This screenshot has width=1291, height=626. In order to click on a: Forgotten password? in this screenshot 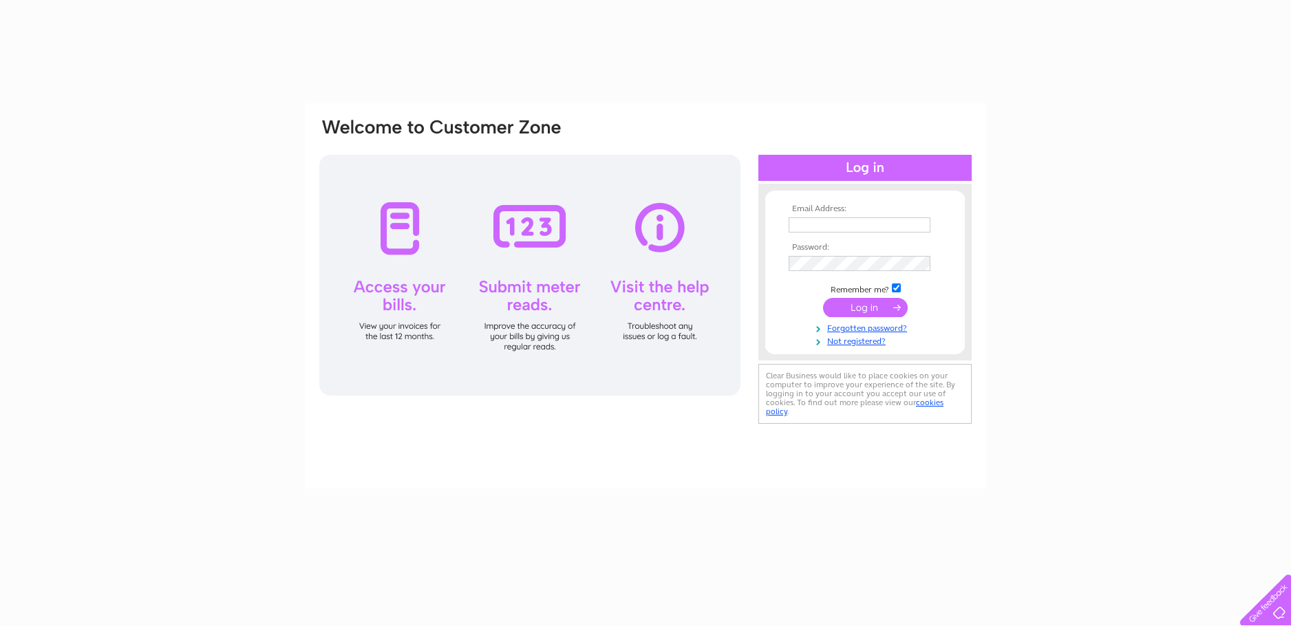, I will do `click(867, 327)`.